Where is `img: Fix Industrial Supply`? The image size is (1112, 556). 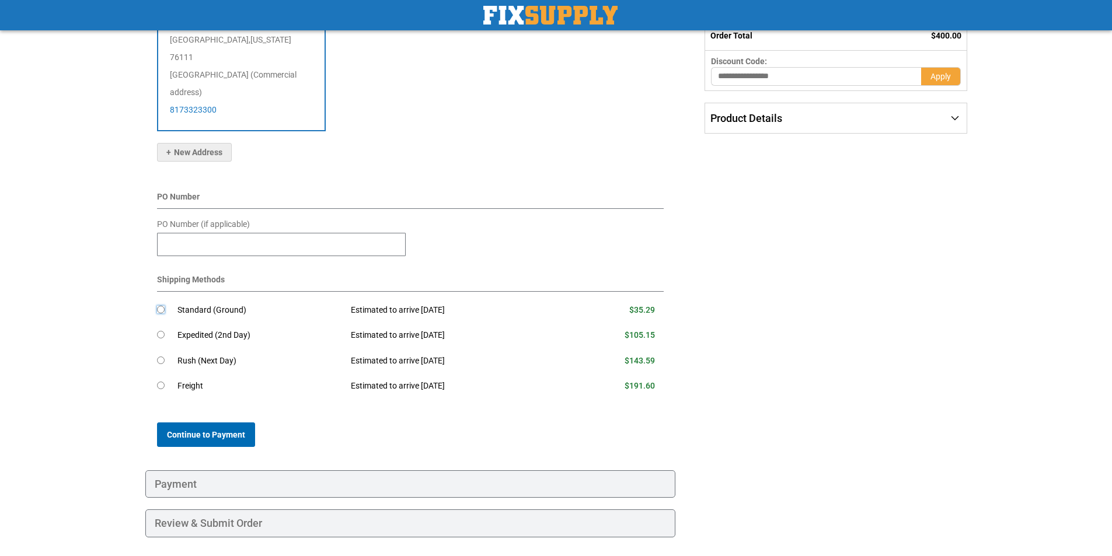 img: Fix Industrial Supply is located at coordinates (551, 15).